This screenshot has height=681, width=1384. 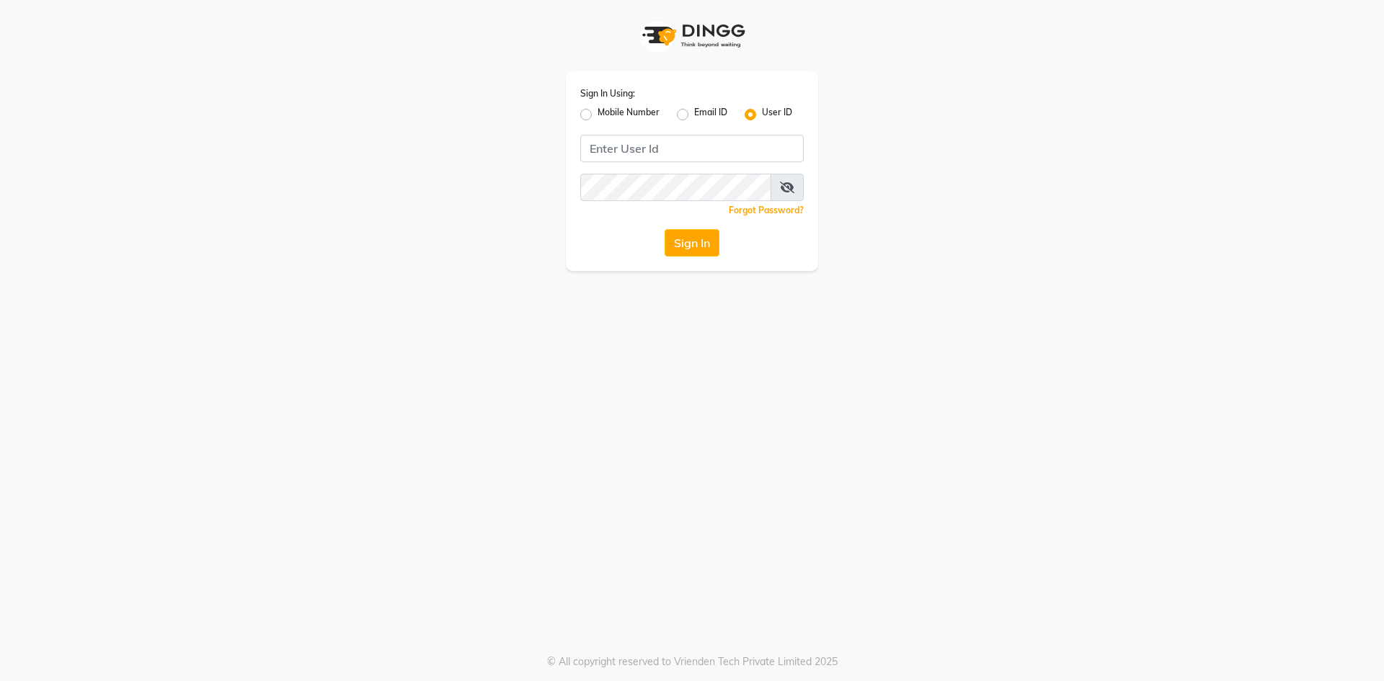 What do you see at coordinates (628, 115) in the screenshot?
I see `label: Mobile Number` at bounding box center [628, 115].